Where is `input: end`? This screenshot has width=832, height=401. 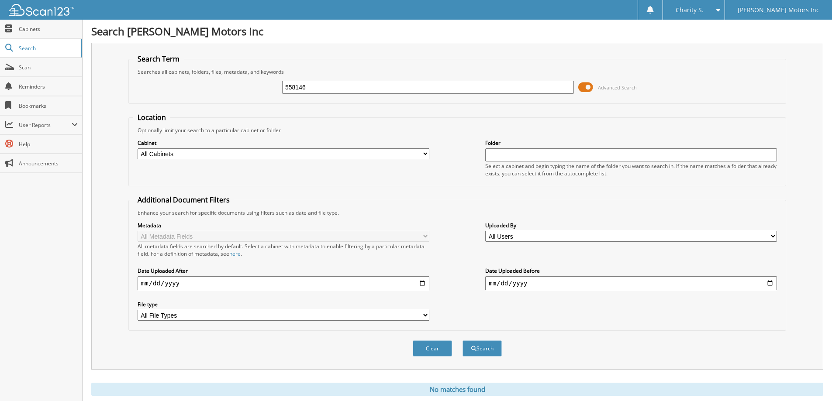
input: end is located at coordinates (631, 283).